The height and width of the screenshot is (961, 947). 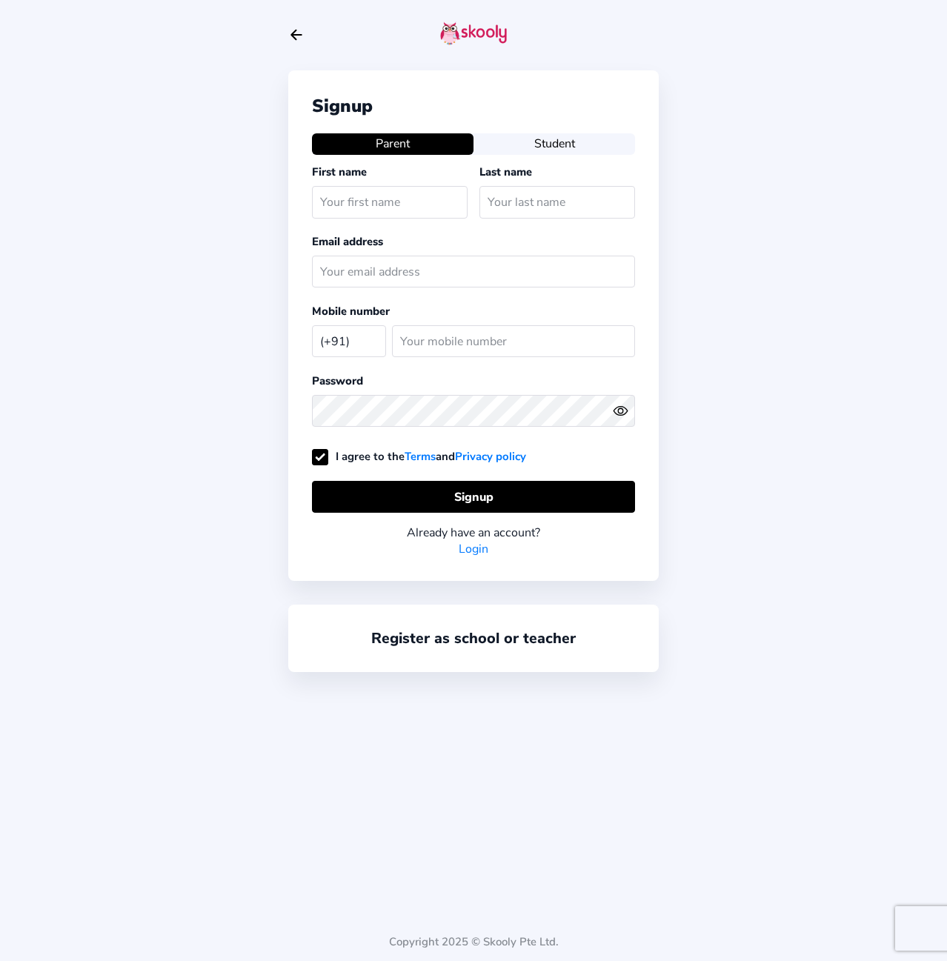 I want to click on div: Signup, so click(x=473, y=106).